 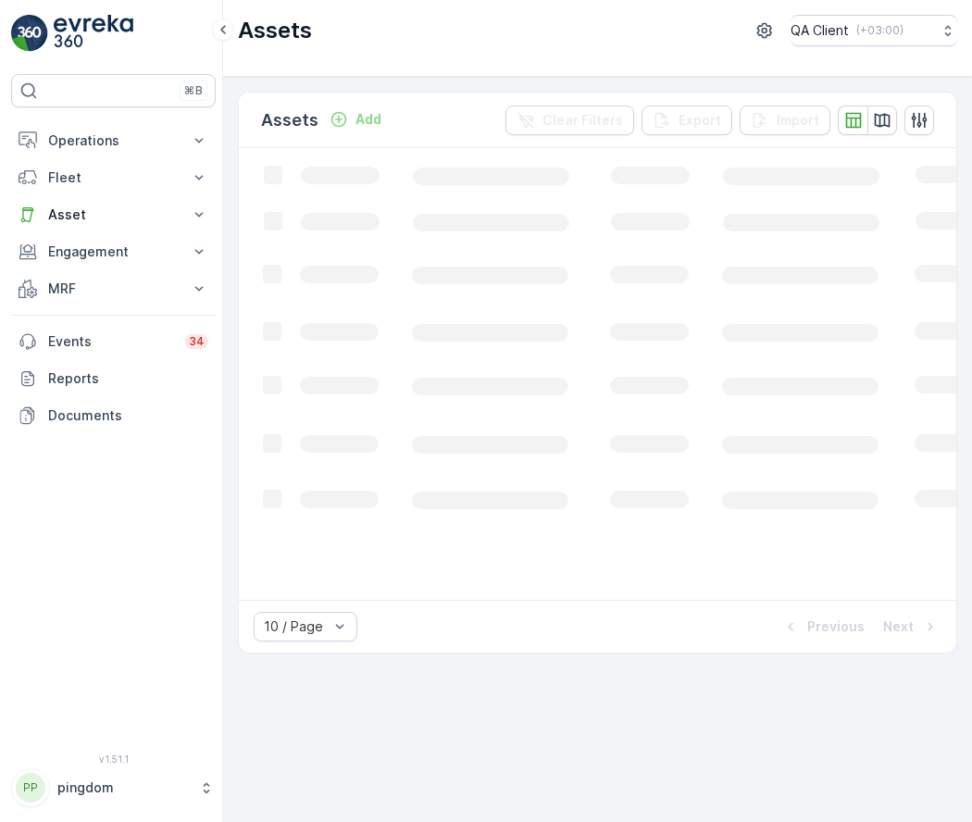 I want to click on p: Next, so click(x=898, y=626).